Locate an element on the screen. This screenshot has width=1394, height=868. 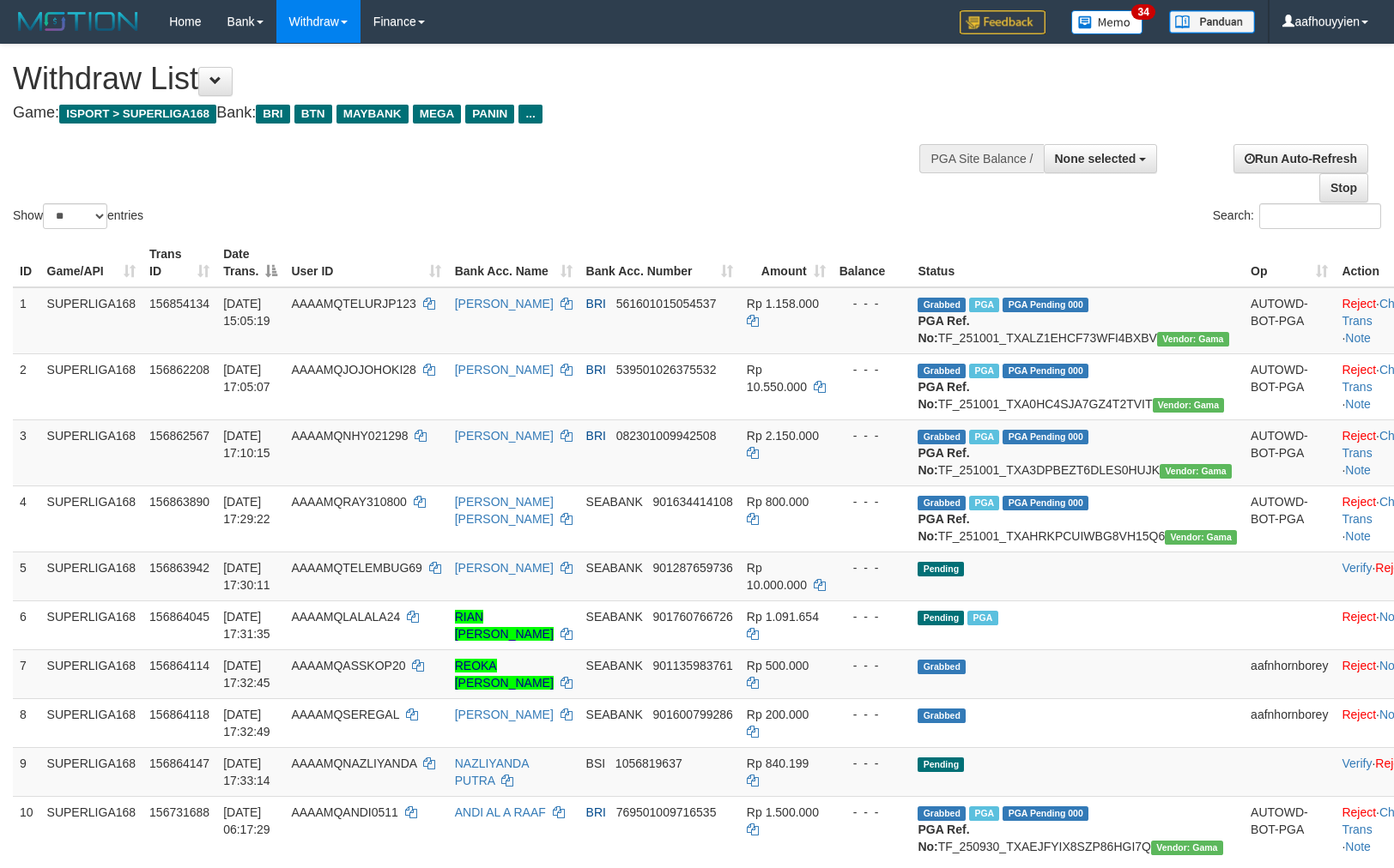
th: ID is located at coordinates (27, 263).